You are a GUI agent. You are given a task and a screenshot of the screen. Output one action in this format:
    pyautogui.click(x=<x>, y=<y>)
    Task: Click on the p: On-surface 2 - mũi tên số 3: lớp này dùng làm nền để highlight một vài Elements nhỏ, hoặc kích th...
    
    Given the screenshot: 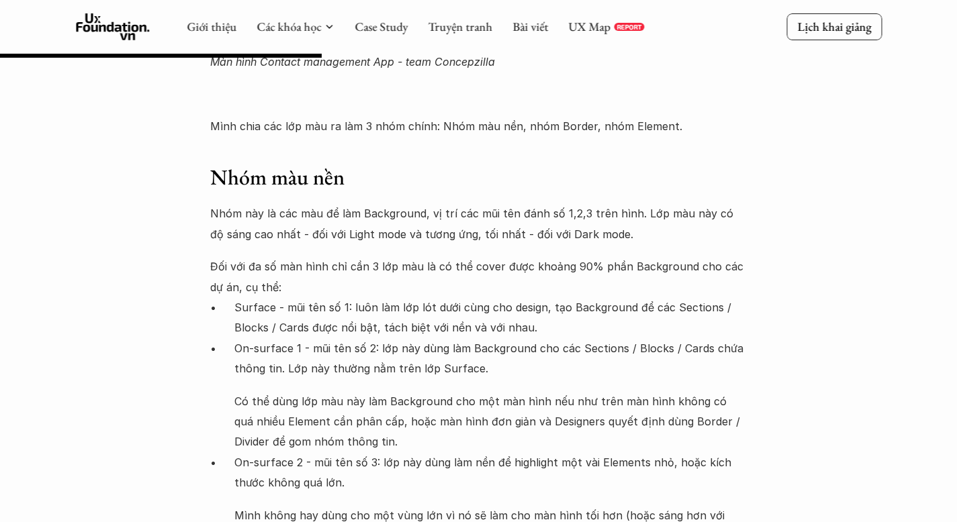 What is the action you would take?
    pyautogui.click(x=491, y=473)
    